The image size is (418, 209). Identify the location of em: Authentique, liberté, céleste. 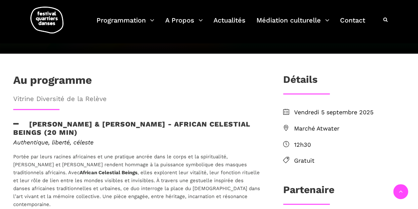
(53, 142).